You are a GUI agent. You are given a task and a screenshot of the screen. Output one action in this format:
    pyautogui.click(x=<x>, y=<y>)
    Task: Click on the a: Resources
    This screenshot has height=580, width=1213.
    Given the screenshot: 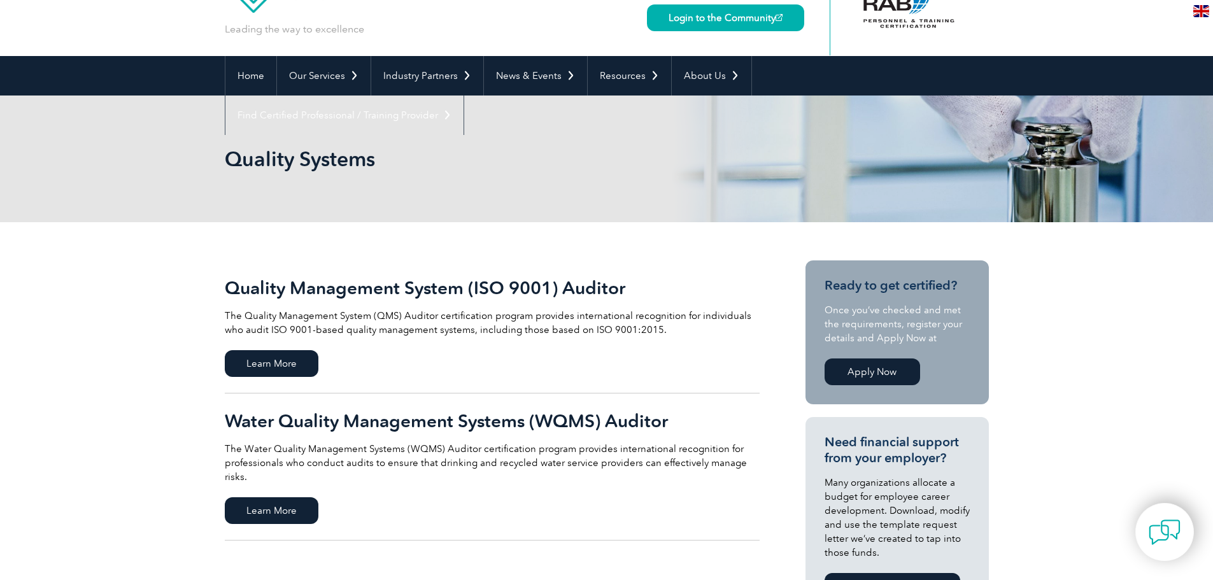 What is the action you would take?
    pyautogui.click(x=629, y=76)
    